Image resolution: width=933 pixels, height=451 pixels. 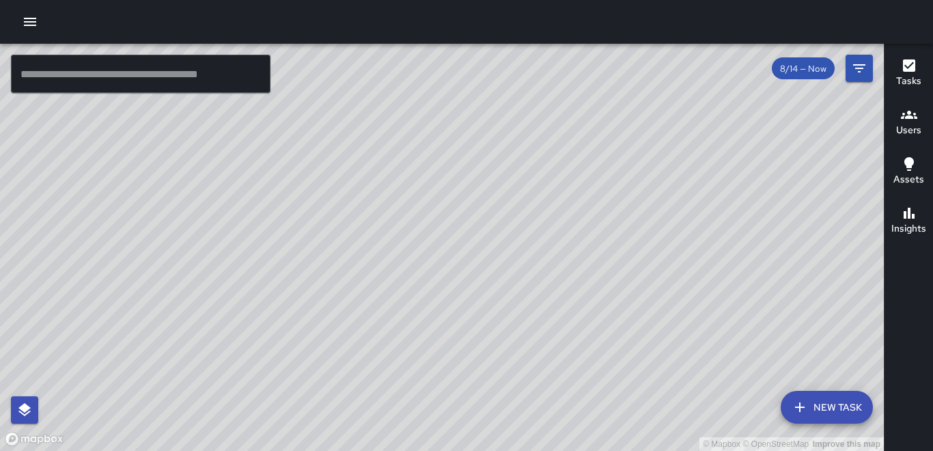 What do you see at coordinates (908, 180) in the screenshot?
I see `h6: Assets` at bounding box center [908, 180].